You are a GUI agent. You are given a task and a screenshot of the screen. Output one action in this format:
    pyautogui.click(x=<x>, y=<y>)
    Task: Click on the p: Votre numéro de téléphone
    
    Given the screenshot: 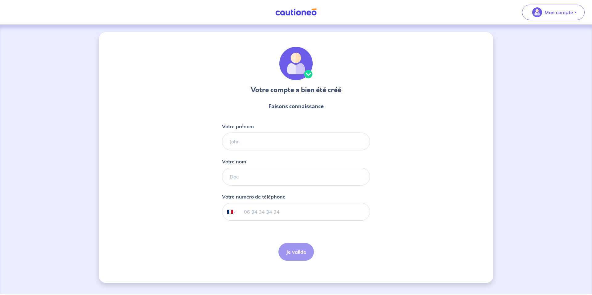 What is the action you would take?
    pyautogui.click(x=254, y=197)
    